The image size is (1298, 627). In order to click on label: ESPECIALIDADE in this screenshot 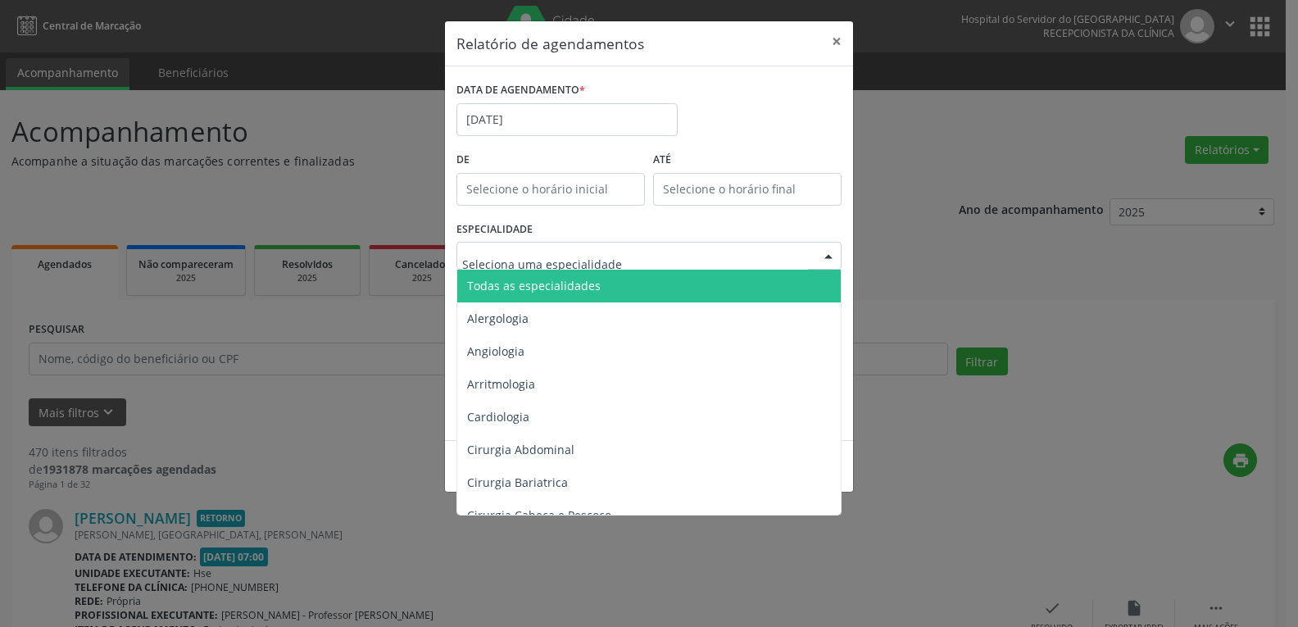, I will do `click(494, 230)`.